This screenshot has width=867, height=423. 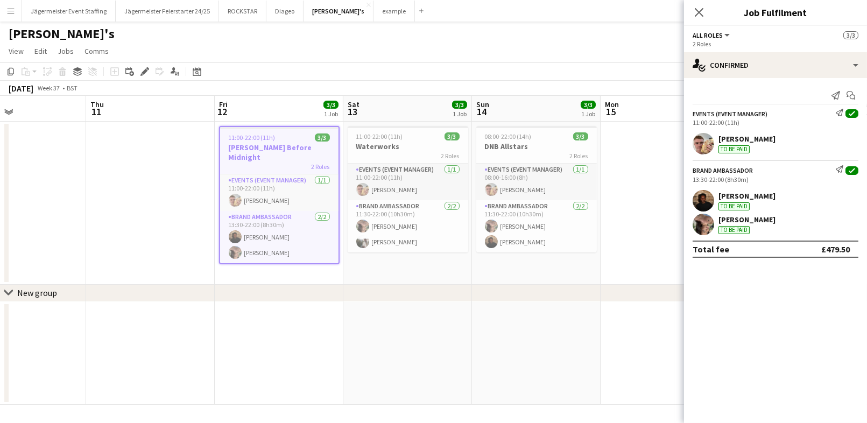 What do you see at coordinates (96, 51) in the screenshot?
I see `span: Comms` at bounding box center [96, 51].